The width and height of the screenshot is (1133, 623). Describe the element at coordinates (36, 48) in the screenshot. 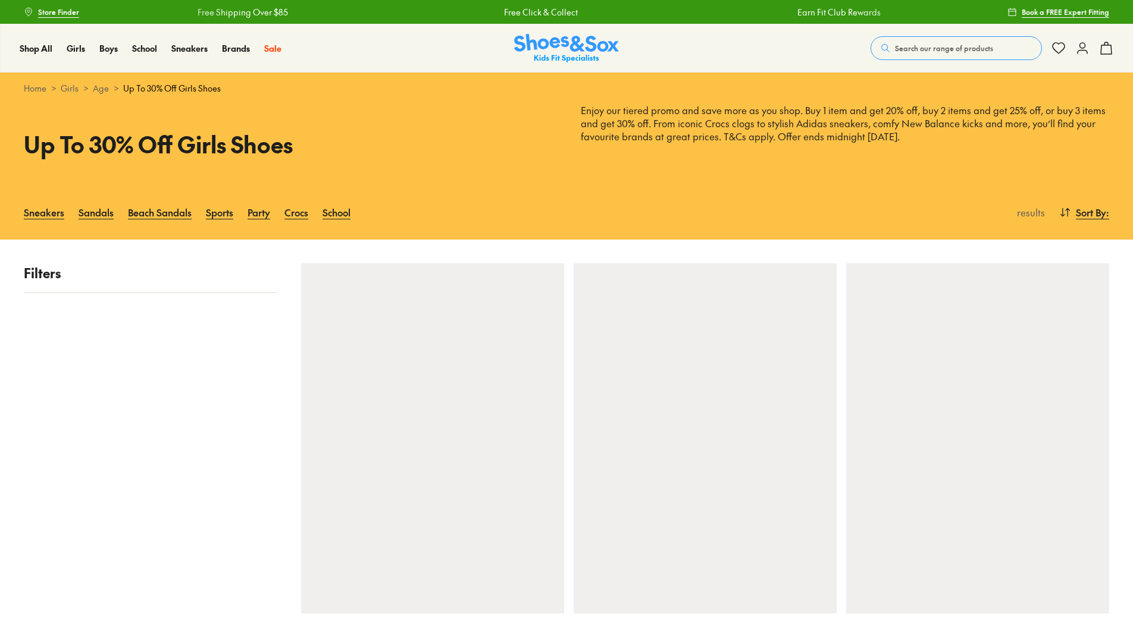

I see `span: Shop All` at that location.